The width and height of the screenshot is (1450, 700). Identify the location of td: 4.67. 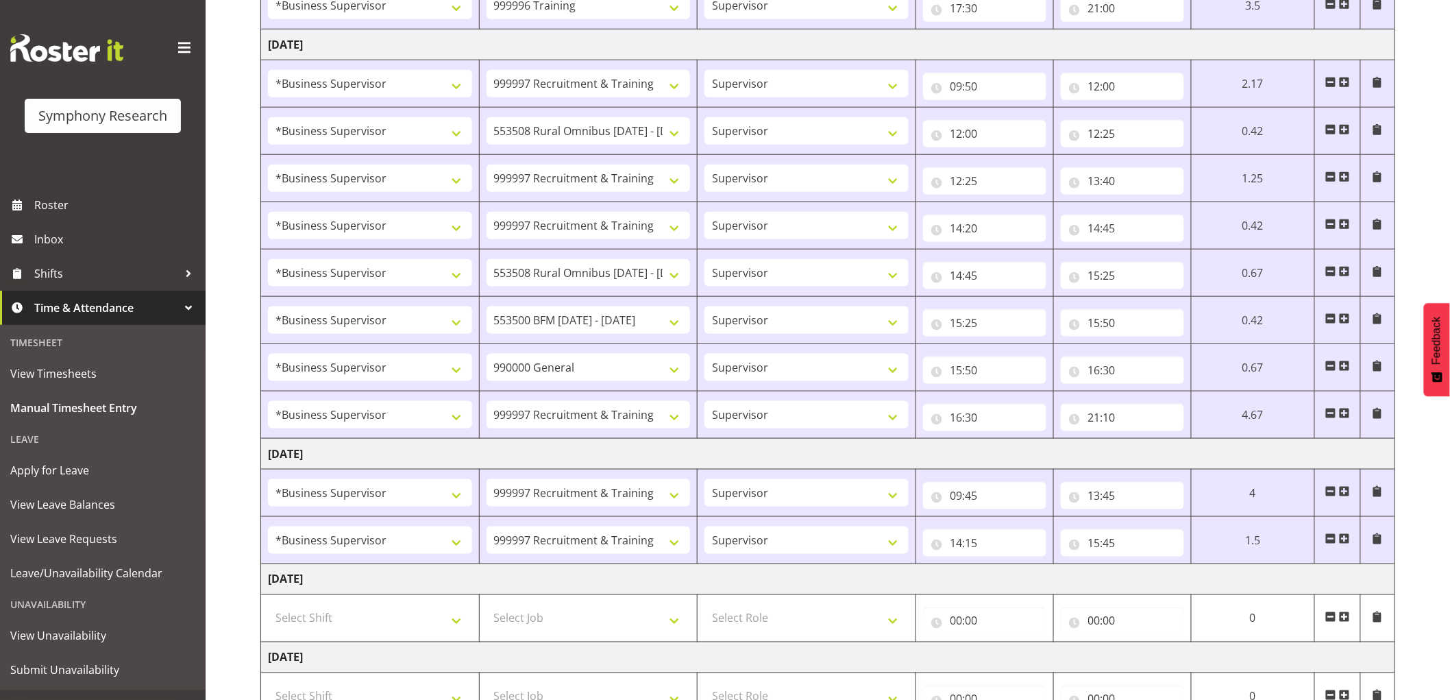
(1253, 415).